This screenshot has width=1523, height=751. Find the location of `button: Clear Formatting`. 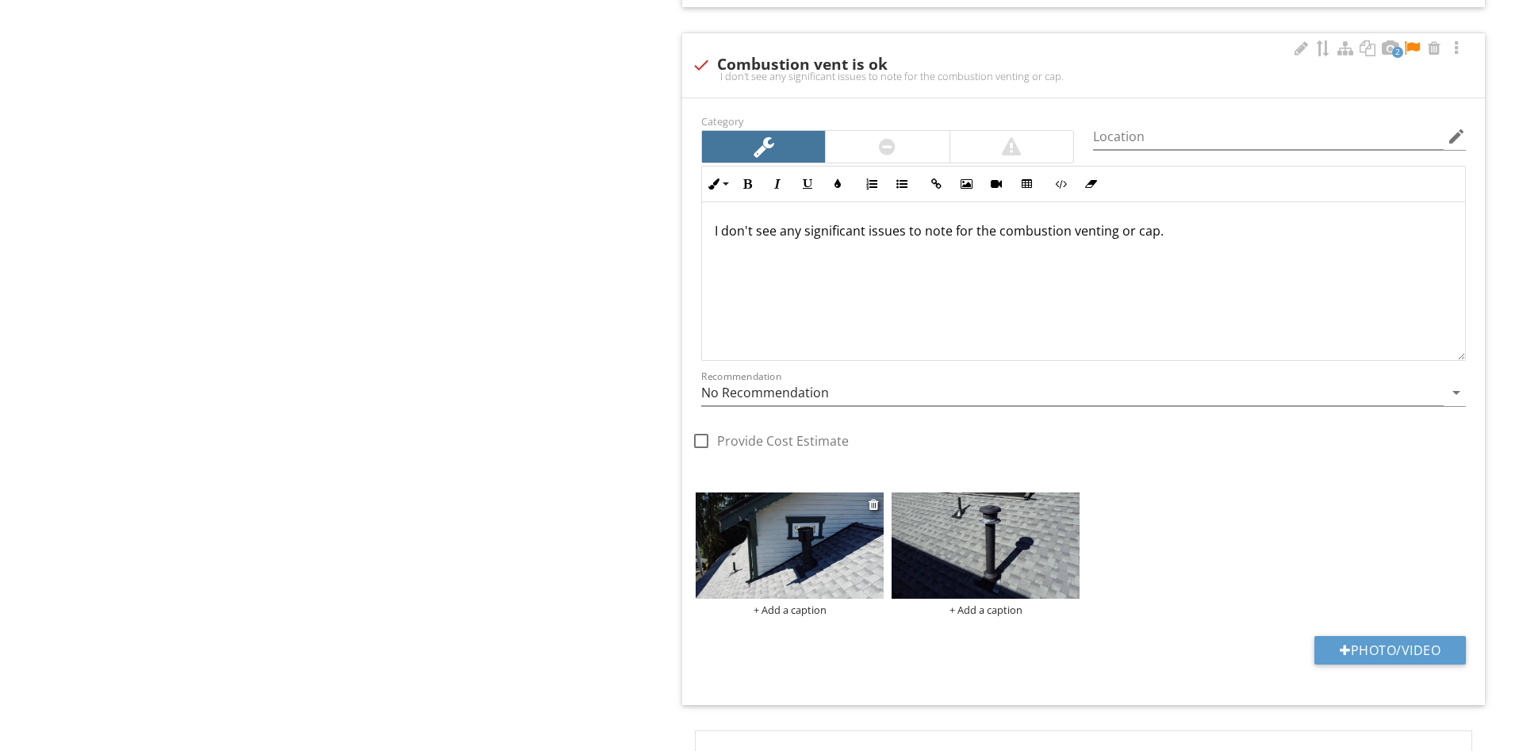

button: Clear Formatting is located at coordinates (1091, 184).